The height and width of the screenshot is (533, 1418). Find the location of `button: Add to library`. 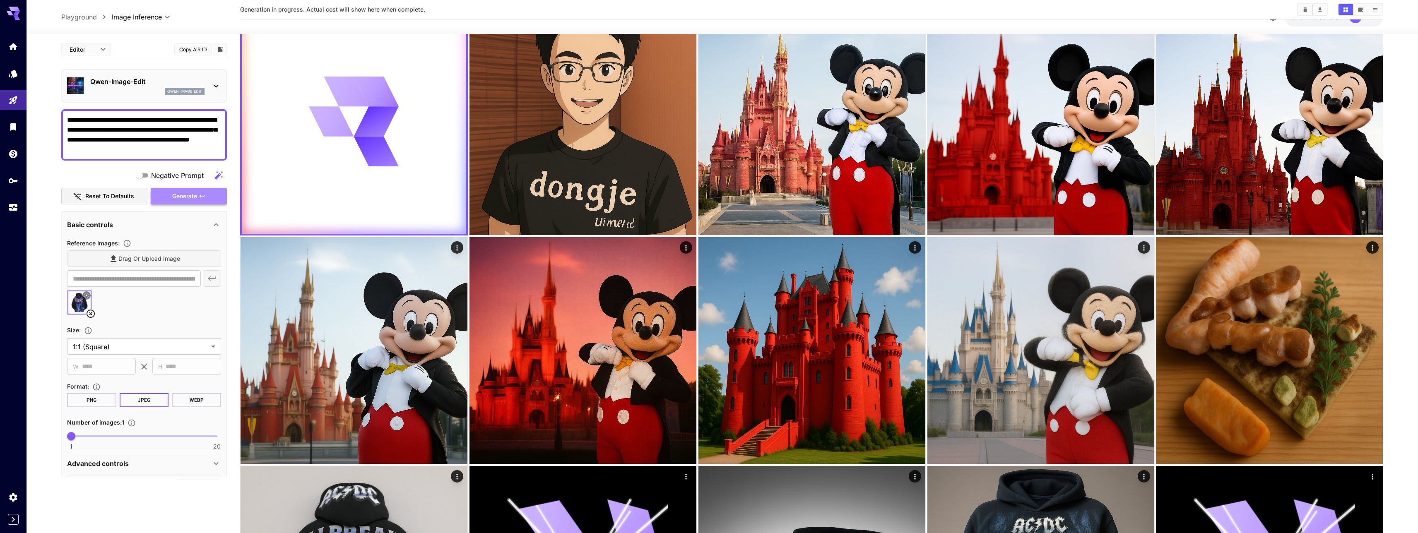

button: Add to library is located at coordinates (220, 49).